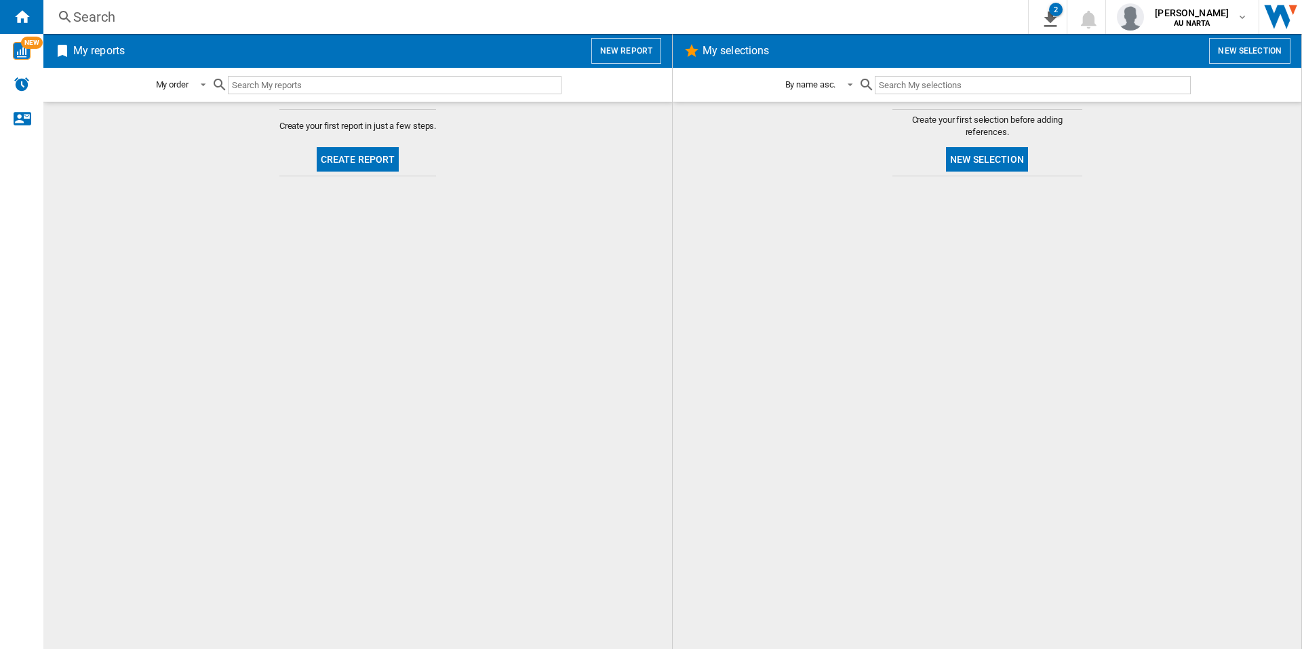  Describe the element at coordinates (358, 126) in the screenshot. I see `span: Create your first report in just a few steps.` at that location.